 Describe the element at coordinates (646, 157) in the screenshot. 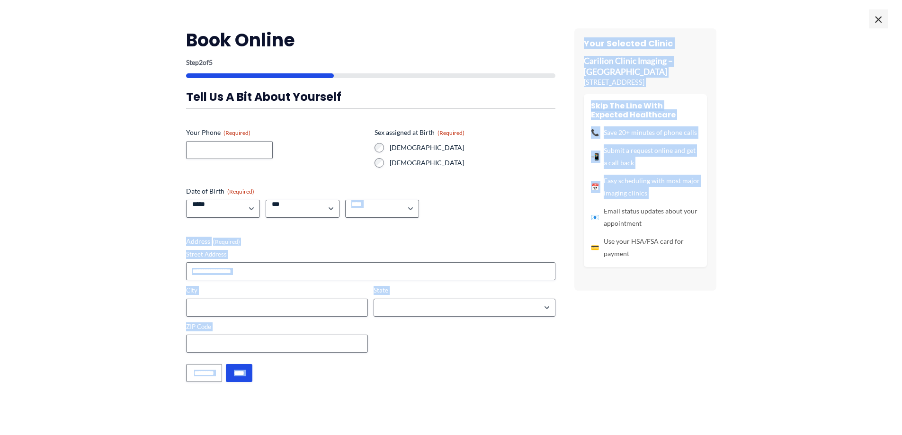

I see `li: Submit a request online and get a call back` at that location.